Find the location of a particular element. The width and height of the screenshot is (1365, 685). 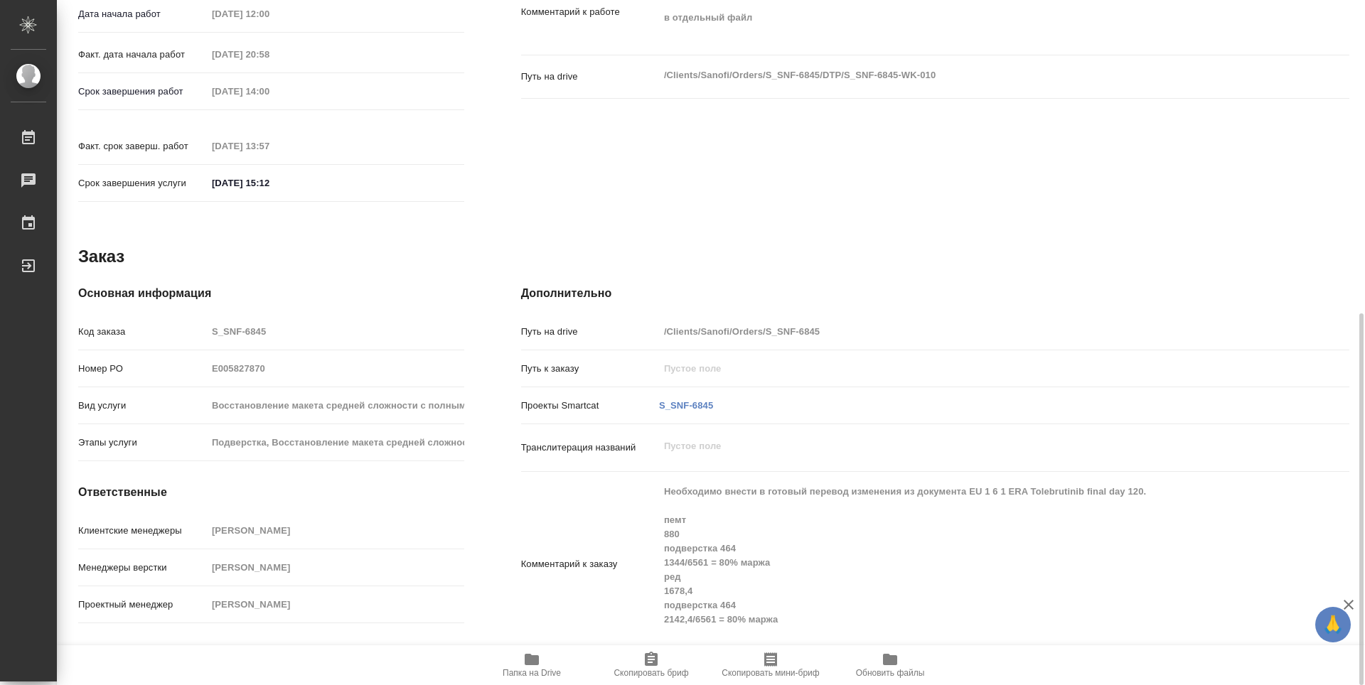

p: Путь к заказу is located at coordinates (590, 369).